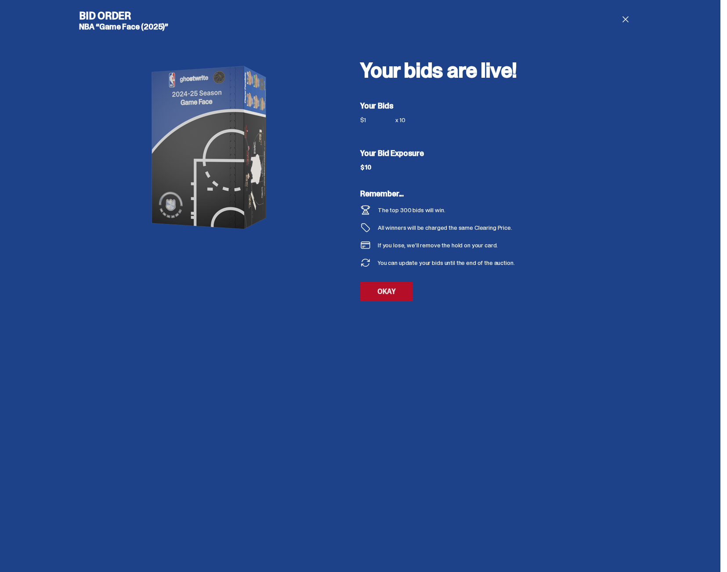  I want to click on a: OKAY, so click(386, 292).